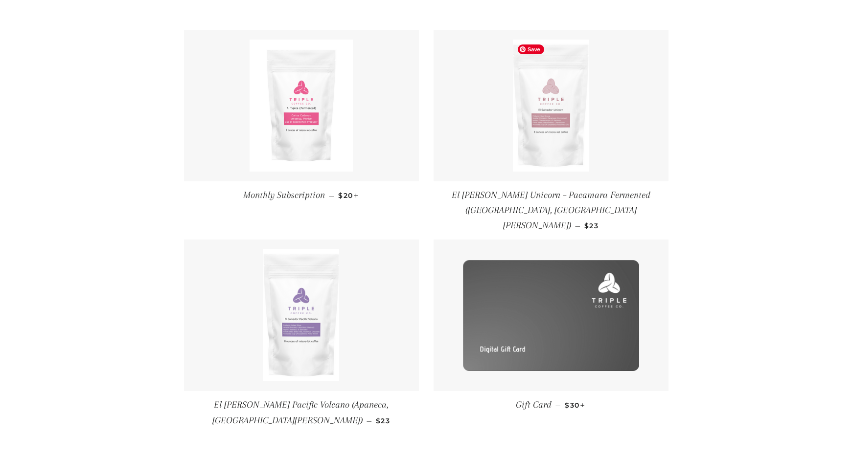  What do you see at coordinates (301, 315) in the screenshot?
I see `img: El Salvador Pacific Volcano (Apaneca, El Salvador)` at bounding box center [301, 315].